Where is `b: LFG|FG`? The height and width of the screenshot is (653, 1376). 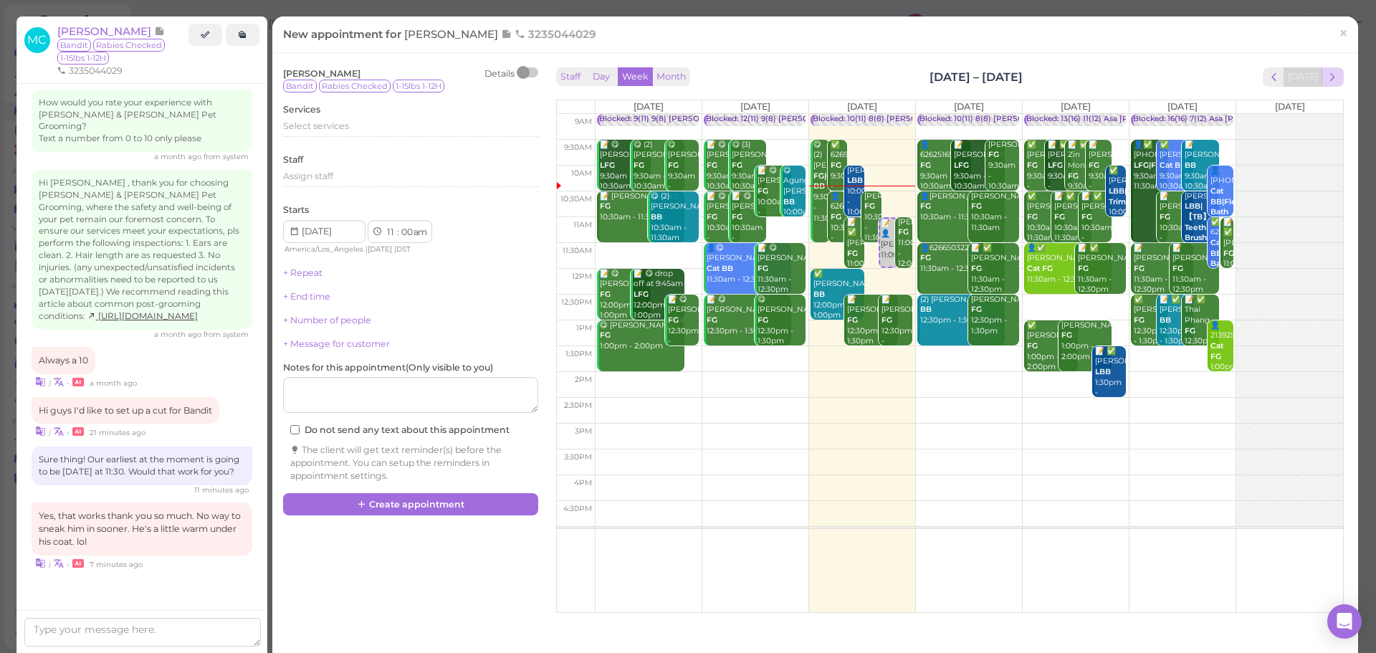
b: LFG|FG is located at coordinates (1147, 165).